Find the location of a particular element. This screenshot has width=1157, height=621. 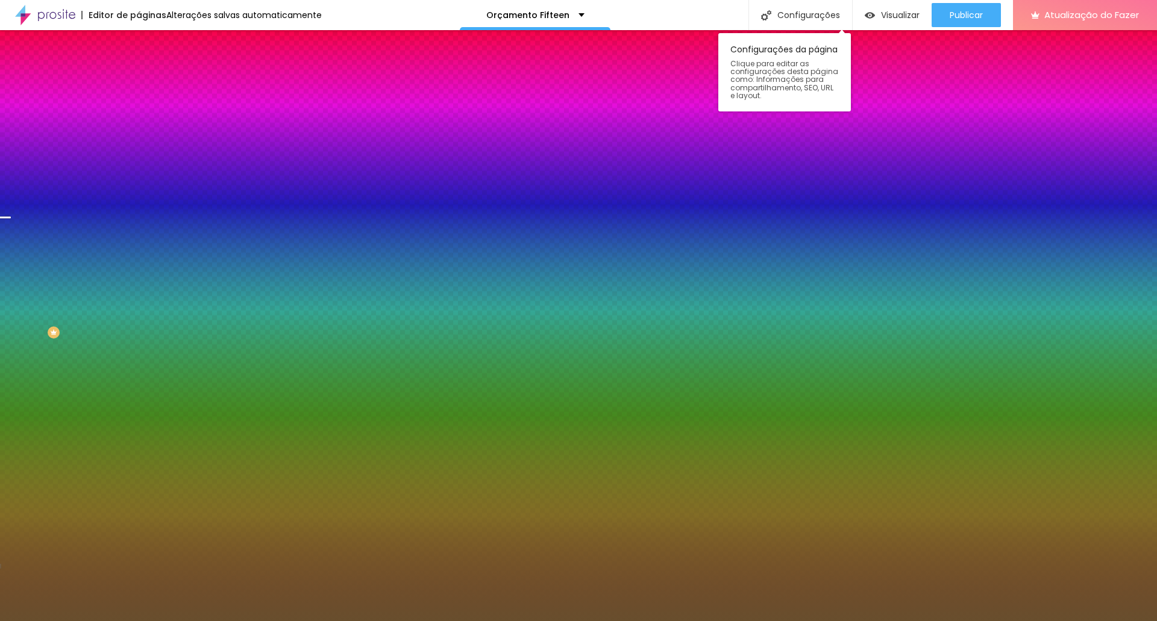

img: Ícone is located at coordinates (766, 15).